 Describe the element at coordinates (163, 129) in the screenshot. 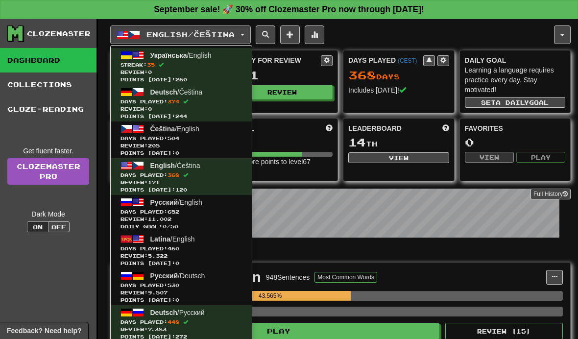

I see `span: Čeština` at that location.